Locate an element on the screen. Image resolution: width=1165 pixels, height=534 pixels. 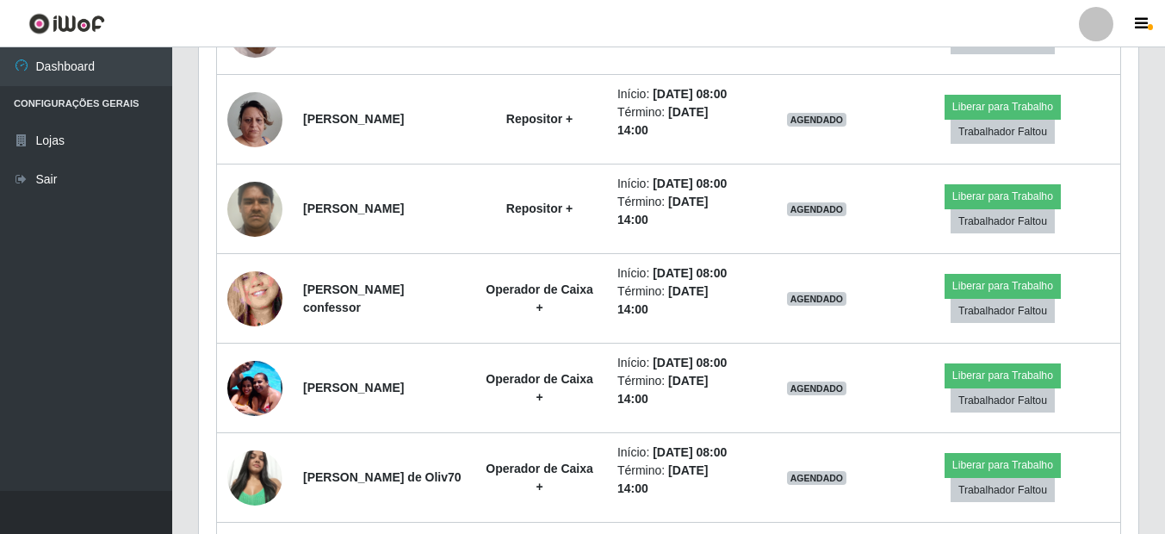
img: CoreUI Logo is located at coordinates (66, 23).